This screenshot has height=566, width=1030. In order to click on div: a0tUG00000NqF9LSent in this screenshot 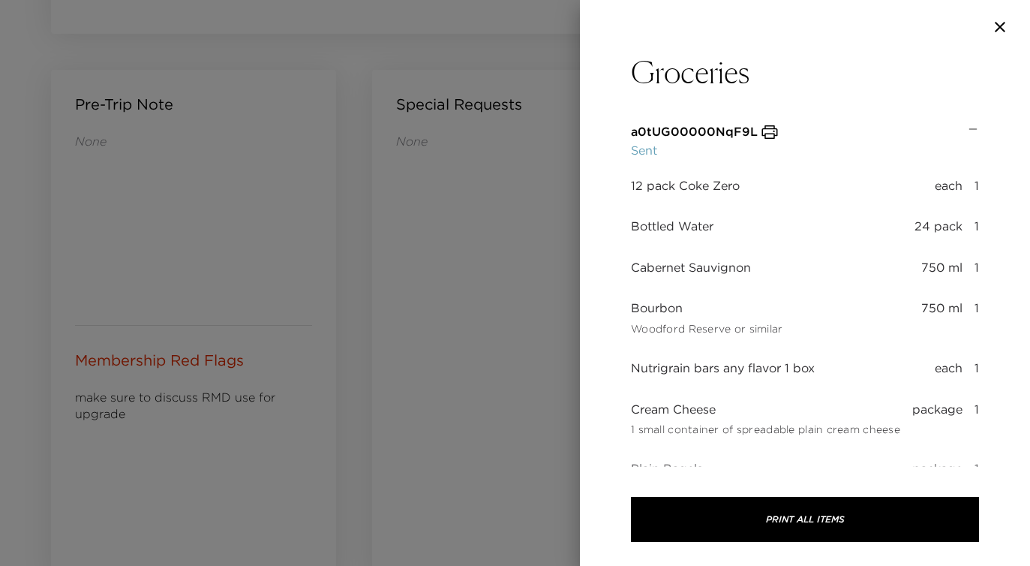, I will do `click(805, 141)`.